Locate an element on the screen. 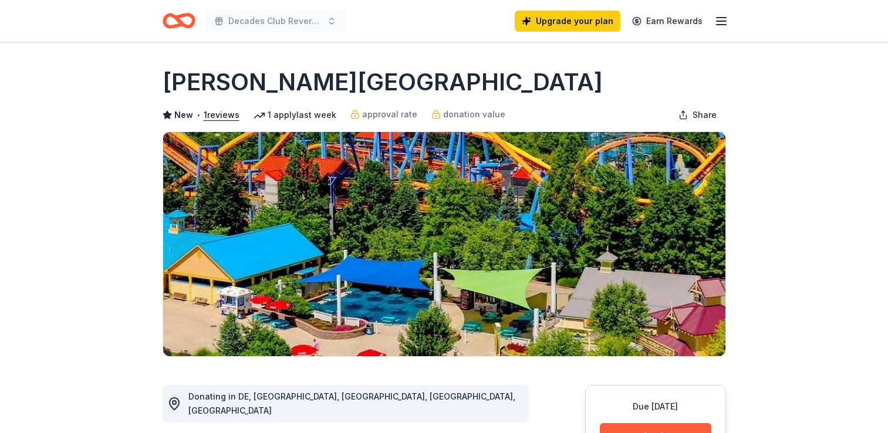 Image resolution: width=888 pixels, height=433 pixels. a: Earn Rewards is located at coordinates (667, 21).